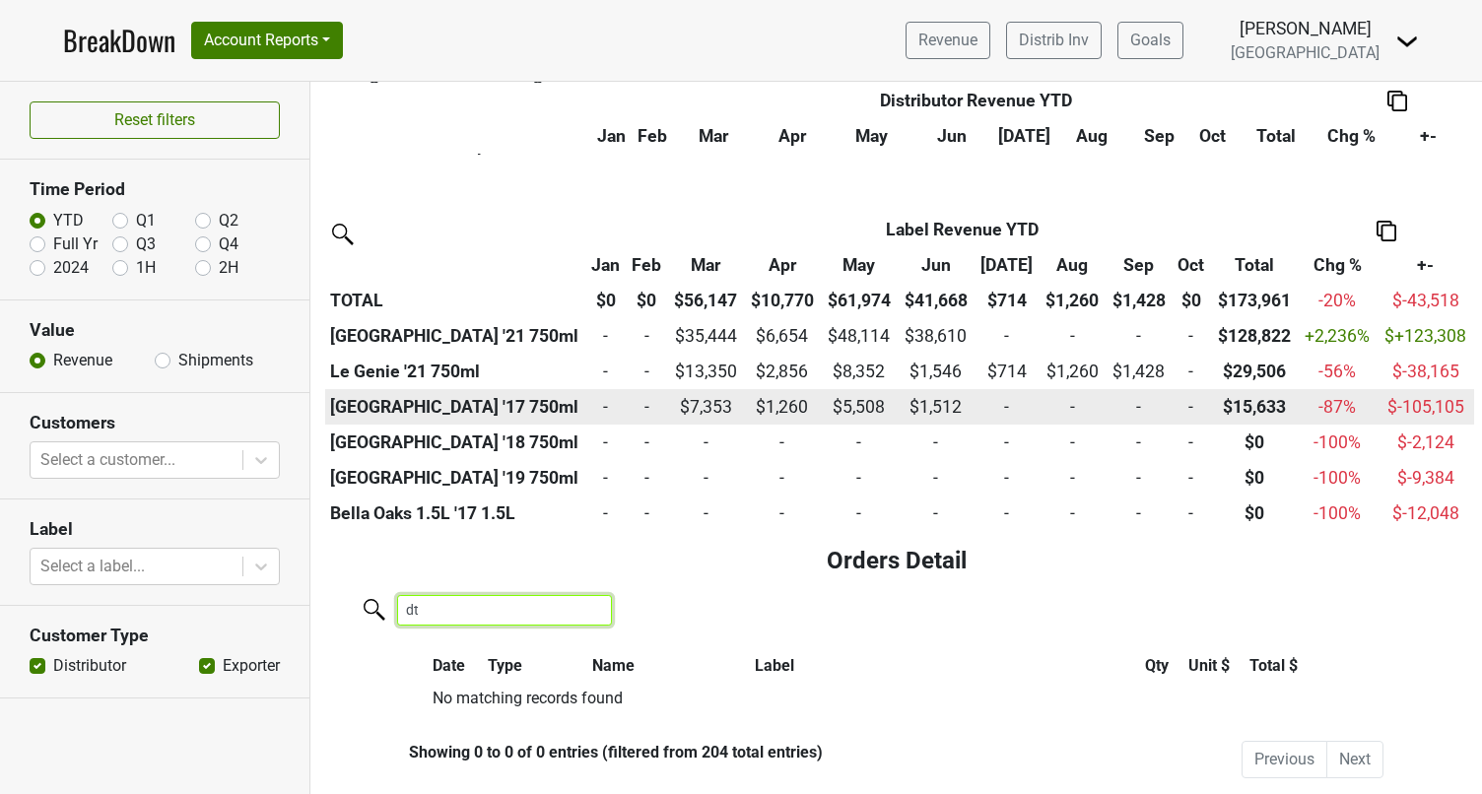 This screenshot has height=794, width=1482. I want to click on th: $15,633, so click(1253, 407).